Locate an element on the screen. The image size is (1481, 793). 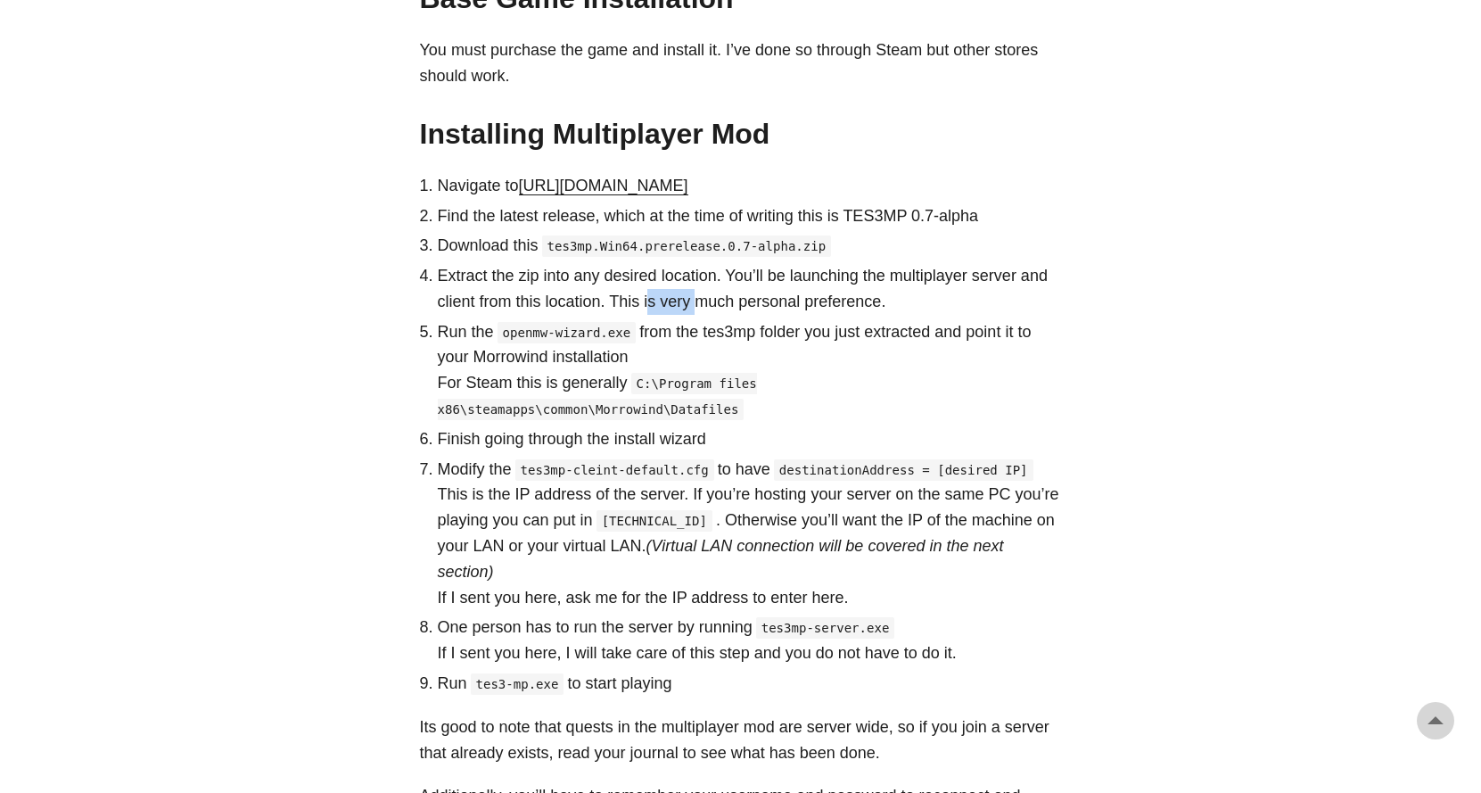
code: tes3-mp.exe is located at coordinates (517, 684).